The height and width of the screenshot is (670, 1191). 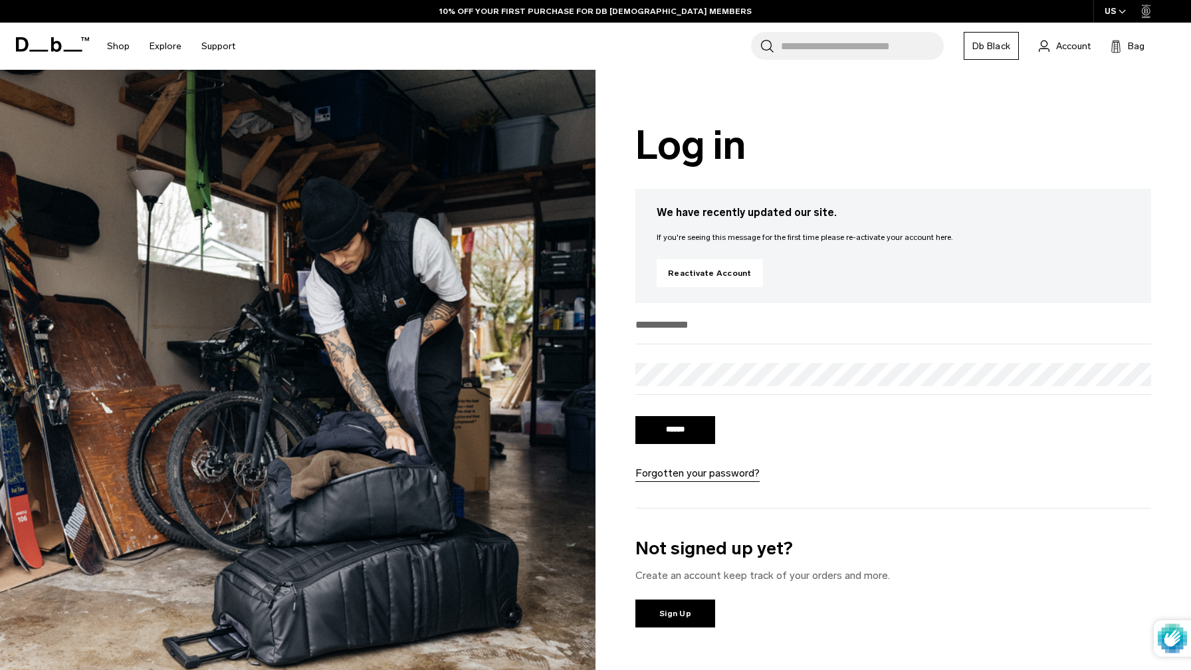 What do you see at coordinates (118, 46) in the screenshot?
I see `a: Shop` at bounding box center [118, 46].